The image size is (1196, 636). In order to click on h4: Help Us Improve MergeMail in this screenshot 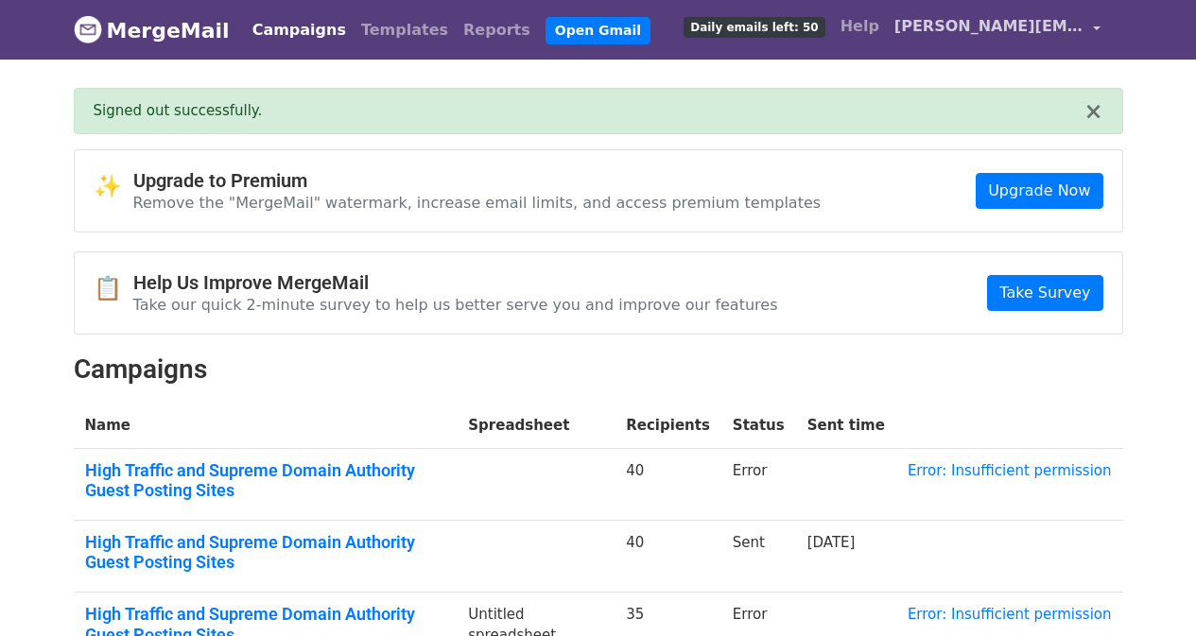, I will do `click(456, 283)`.